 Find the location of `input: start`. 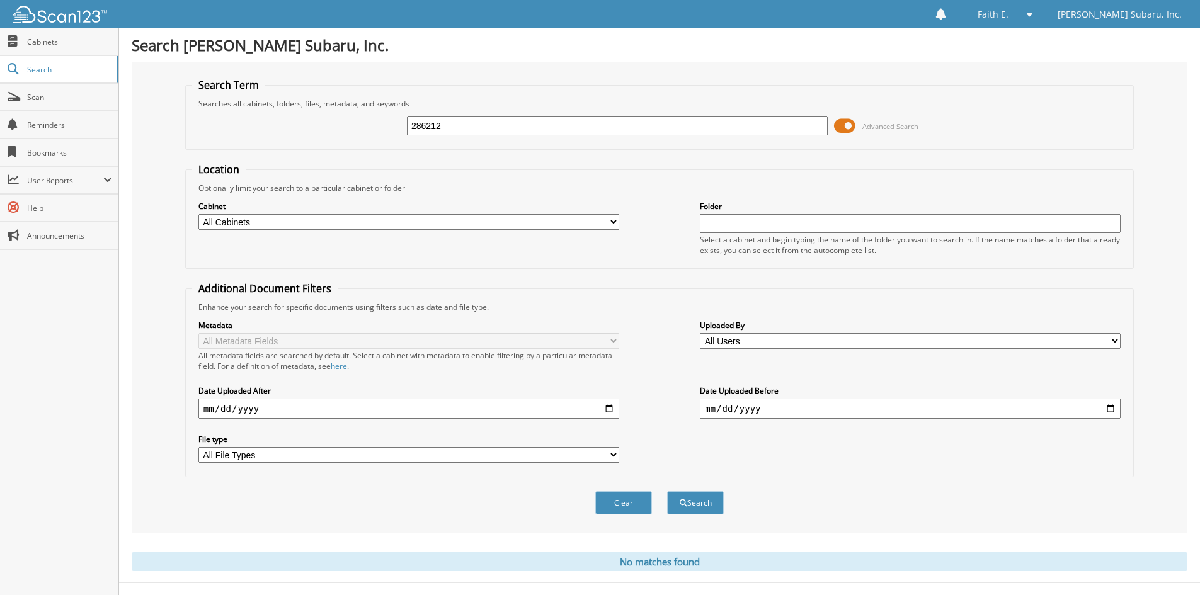

input: start is located at coordinates (409, 409).